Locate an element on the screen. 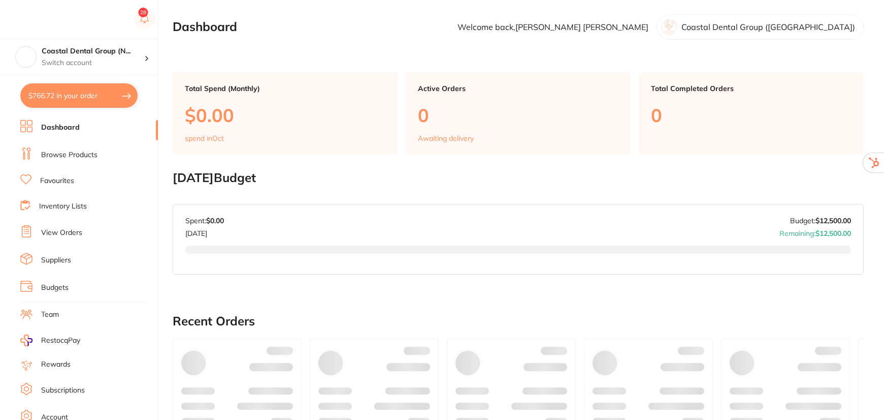  img: Restocq Logo is located at coordinates (53, 19).